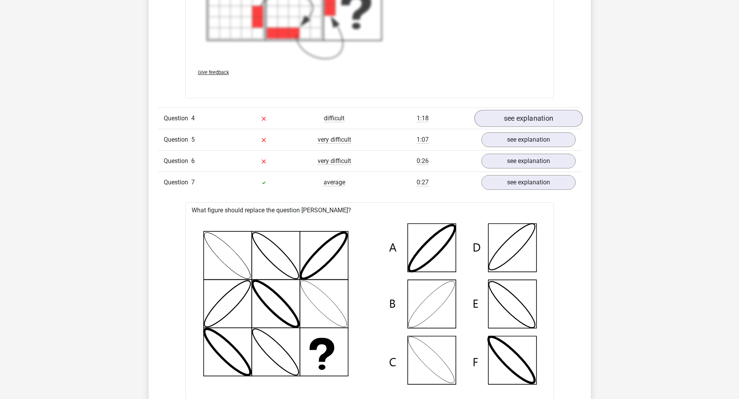 The image size is (739, 399). Describe the element at coordinates (422, 140) in the screenshot. I see `span: 1:07` at that location.